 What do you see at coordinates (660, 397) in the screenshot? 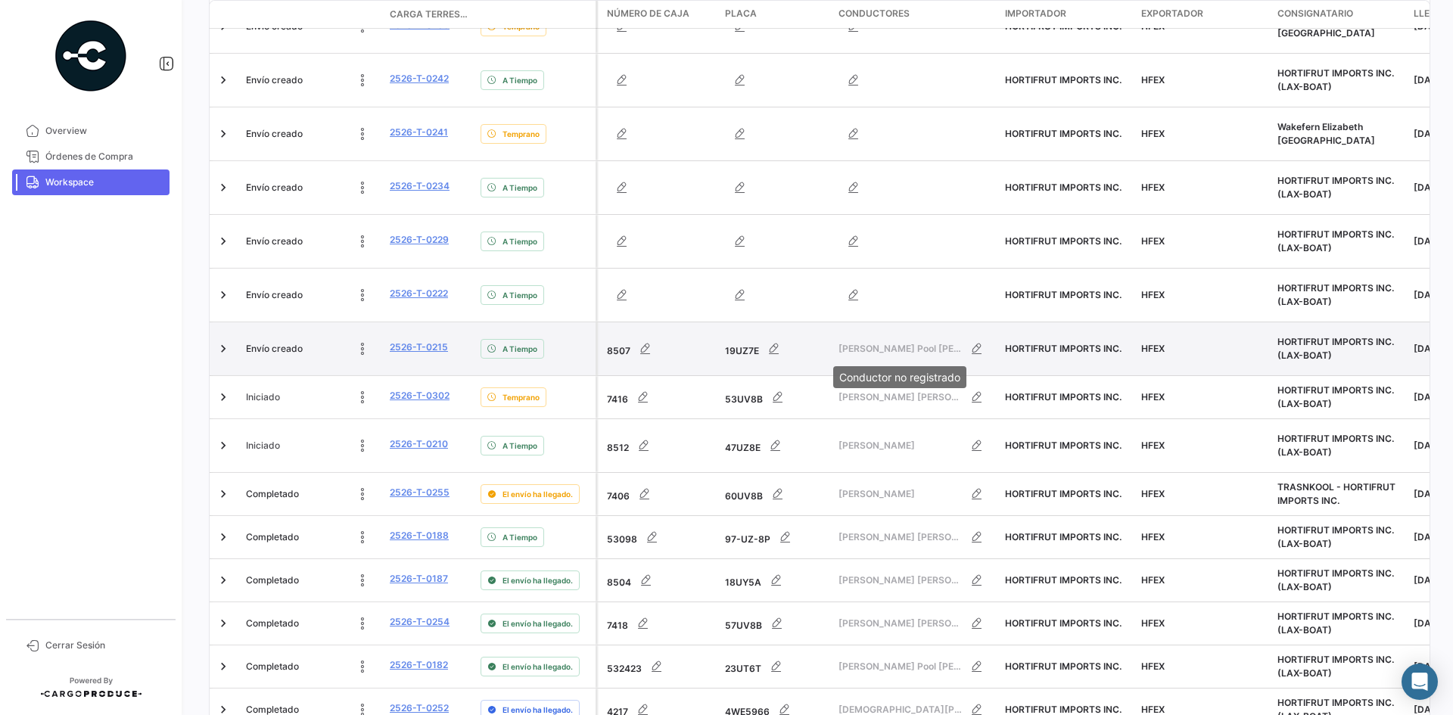
I see `div: 7416` at bounding box center [660, 397].